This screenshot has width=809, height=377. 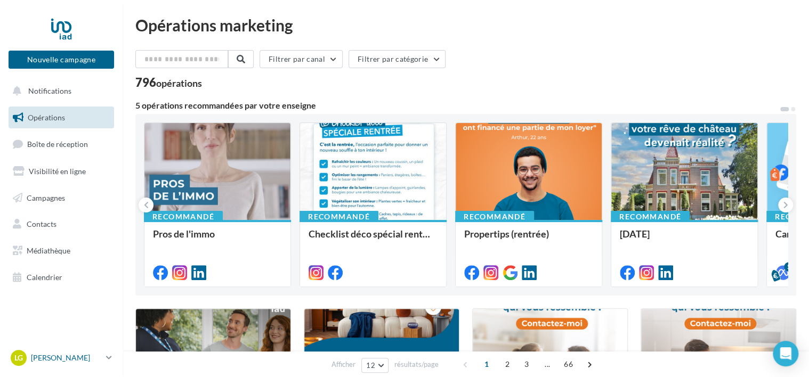 I want to click on span: Visibilité en ligne, so click(x=57, y=171).